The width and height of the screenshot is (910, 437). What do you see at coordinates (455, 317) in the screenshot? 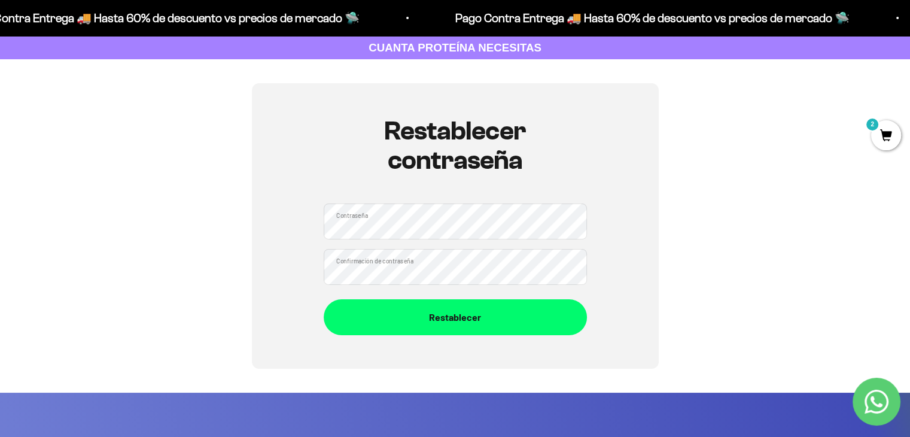
I see `button: Restablecer` at bounding box center [455, 317].